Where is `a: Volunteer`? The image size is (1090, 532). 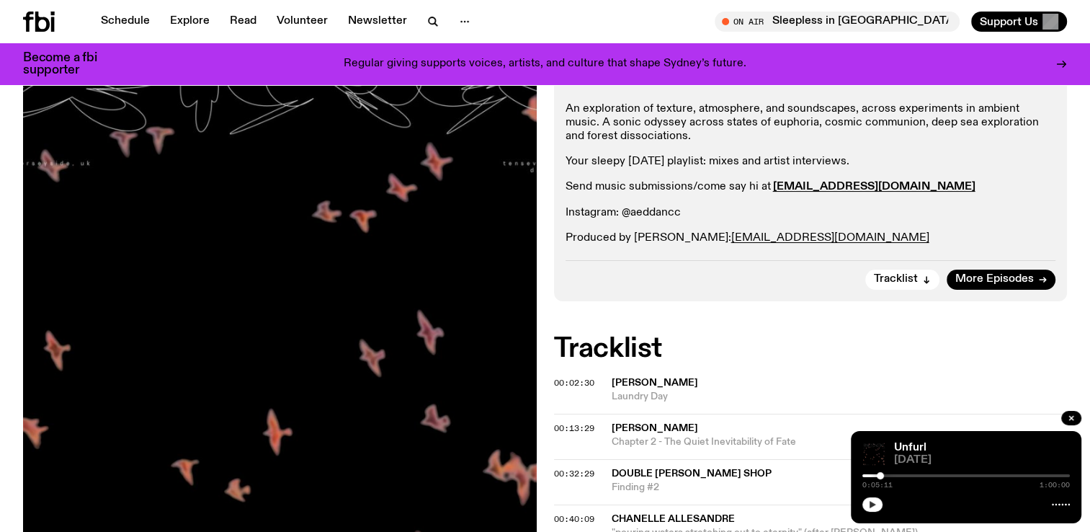 a: Volunteer is located at coordinates (302, 22).